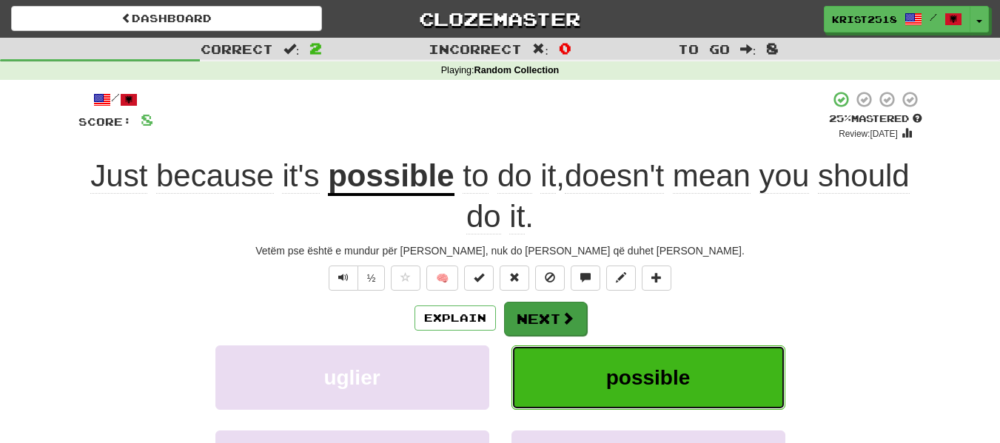 The image size is (1000, 443). Describe the element at coordinates (372, 278) in the screenshot. I see `button: ½` at that location.